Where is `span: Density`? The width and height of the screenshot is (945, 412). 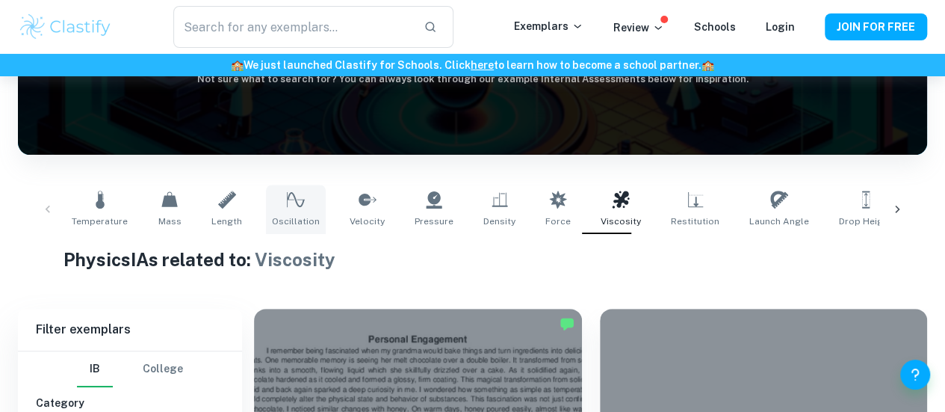 span: Density is located at coordinates (499, 221).